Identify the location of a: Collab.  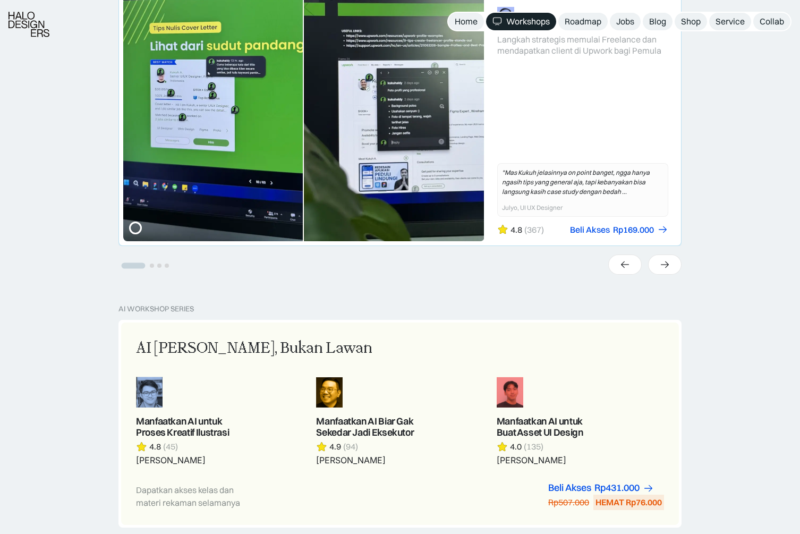
(772, 21).